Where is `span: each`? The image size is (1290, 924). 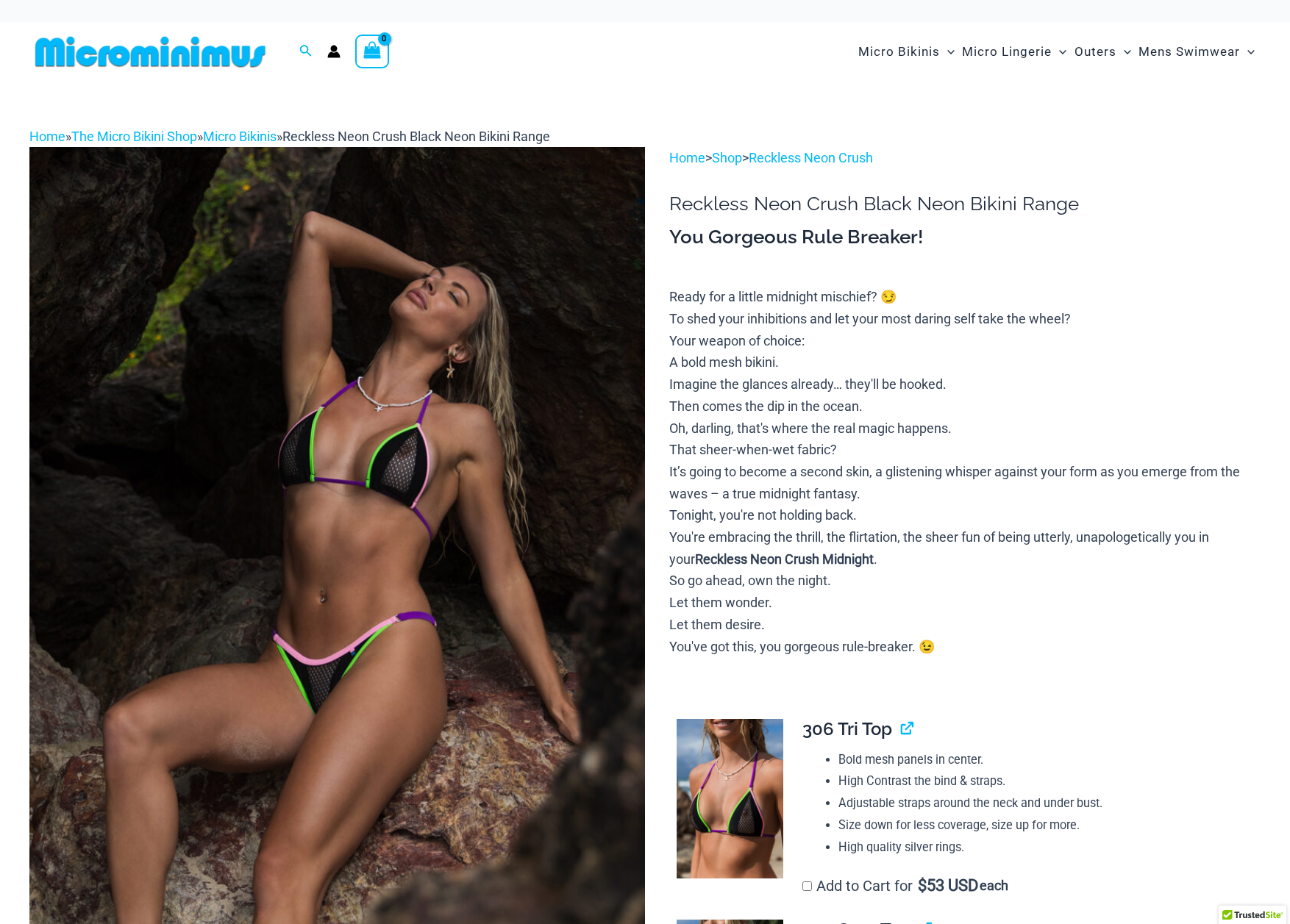 span: each is located at coordinates (993, 886).